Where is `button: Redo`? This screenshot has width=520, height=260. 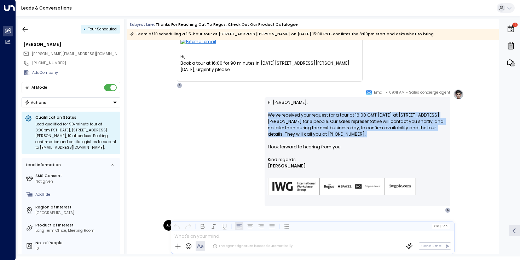
button: Redo is located at coordinates (188, 226).